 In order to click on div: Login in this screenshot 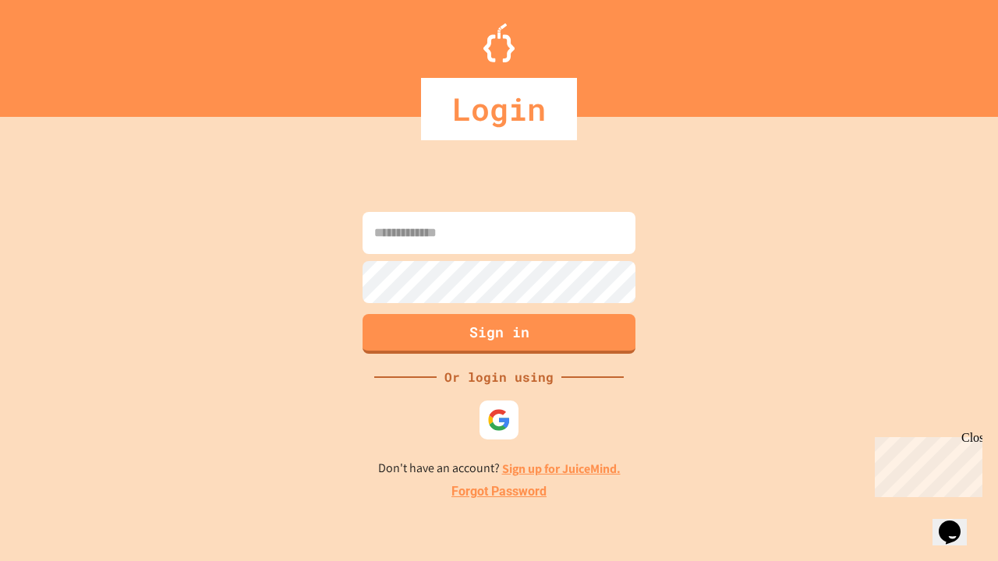, I will do `click(499, 109)`.